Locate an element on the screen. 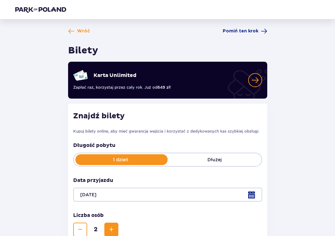  a: Pomiń ten krok is located at coordinates (245, 31).